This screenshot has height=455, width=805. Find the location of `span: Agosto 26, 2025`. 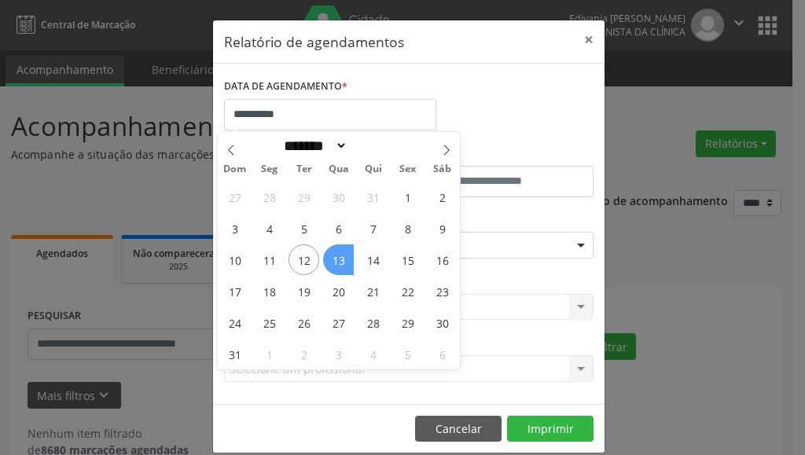

span: Agosto 26, 2025 is located at coordinates (303, 322).